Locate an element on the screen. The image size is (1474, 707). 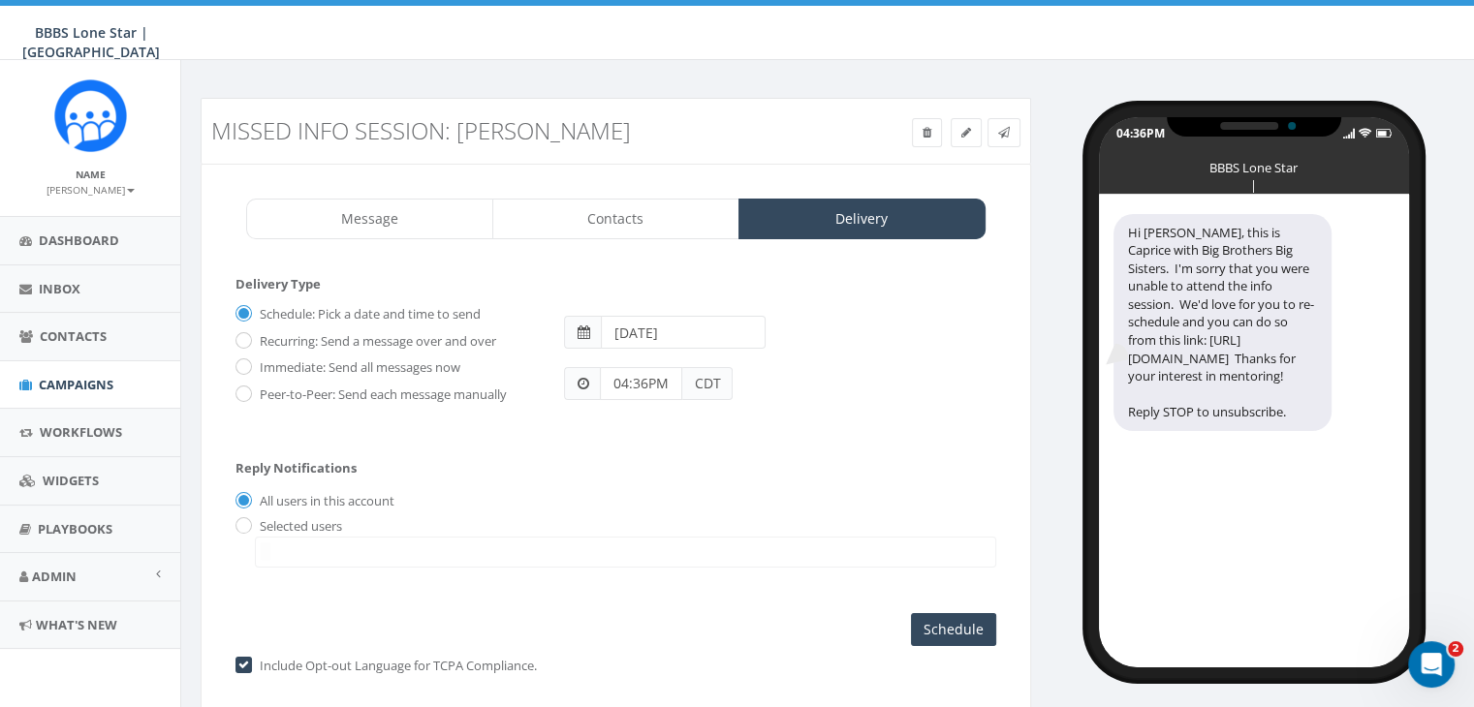
div: 04:36PM is located at coordinates (1140, 133).